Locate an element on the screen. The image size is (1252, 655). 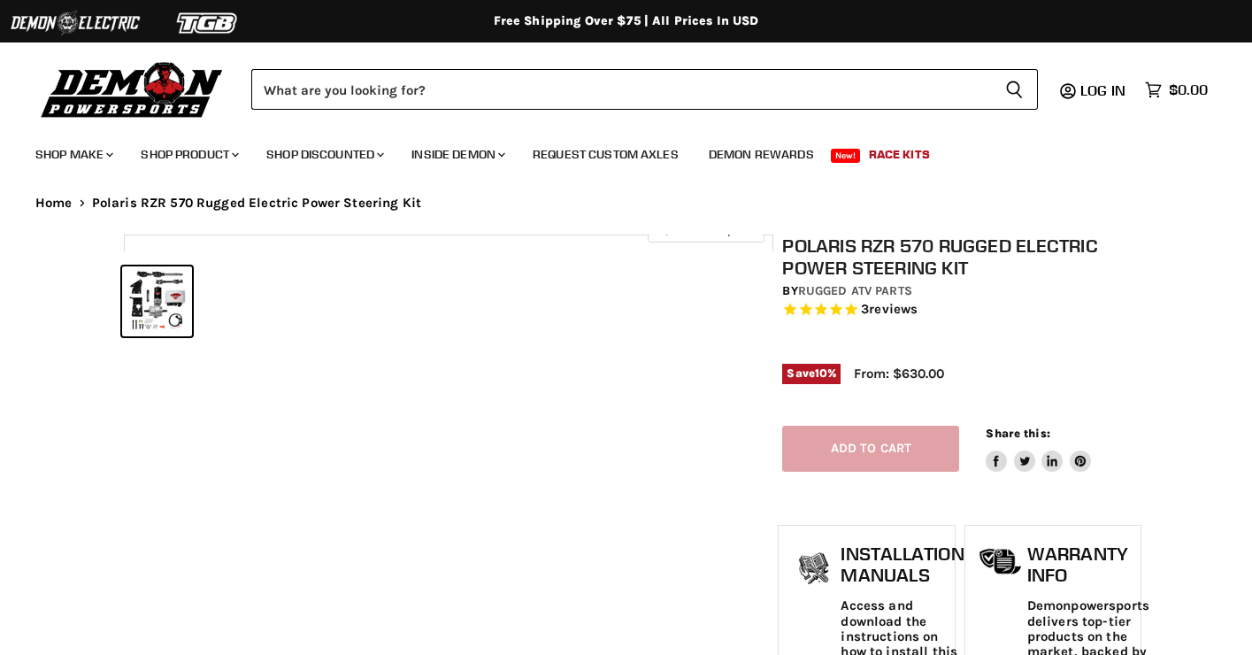
a: Rugged ATV Parts is located at coordinates (855, 290).